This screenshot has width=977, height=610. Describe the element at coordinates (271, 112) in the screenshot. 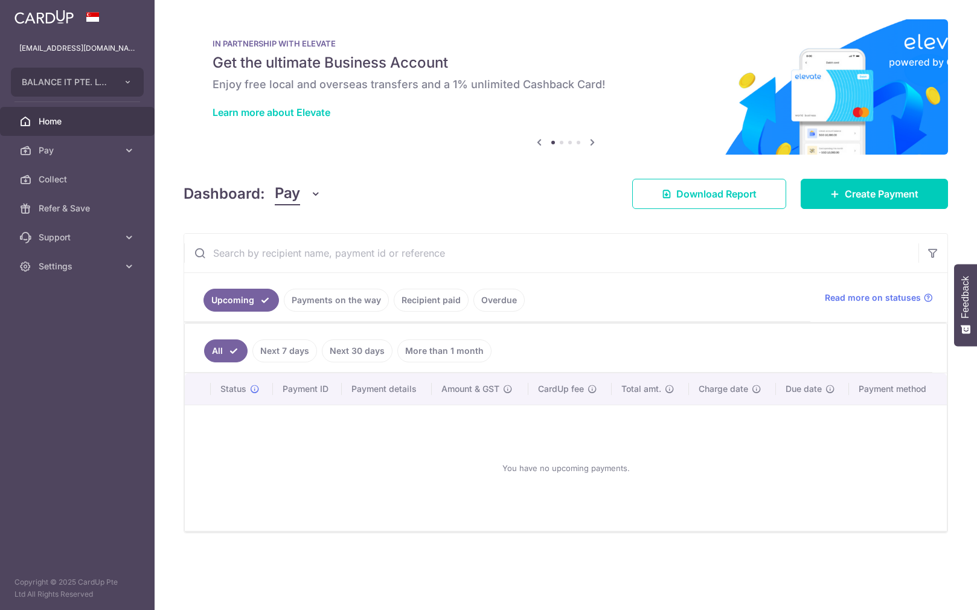

I see `a: Learn more about Elevate` at that location.